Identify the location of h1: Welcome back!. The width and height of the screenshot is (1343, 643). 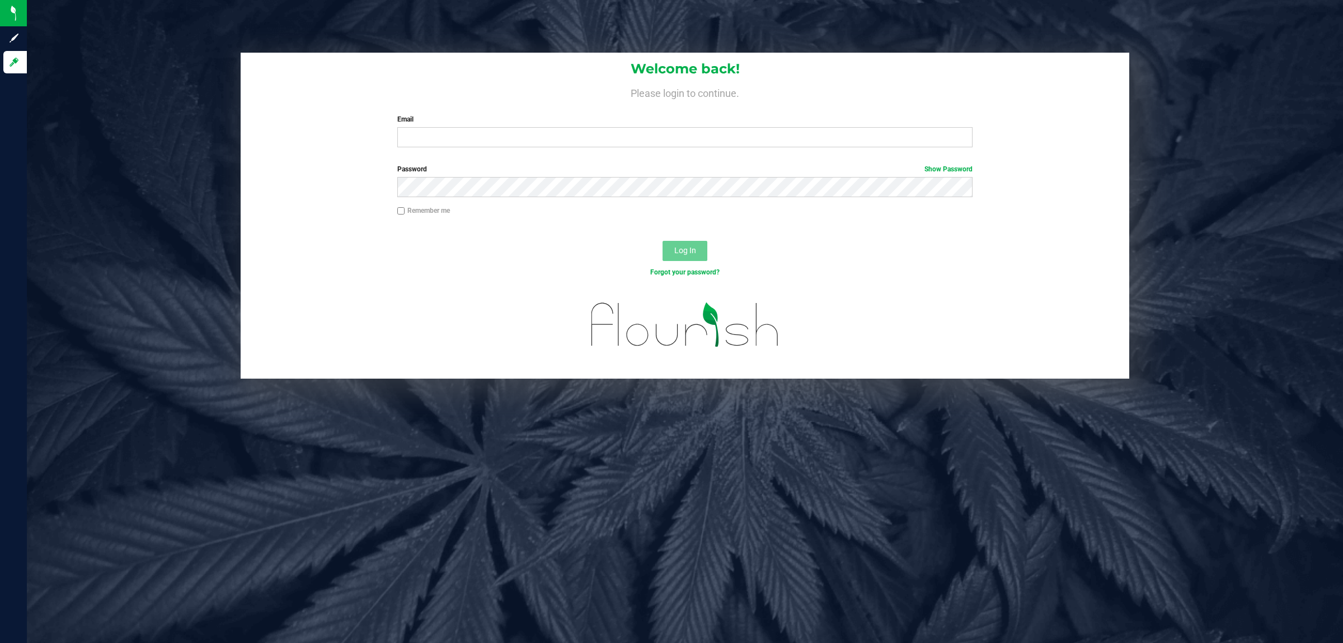
(685, 69).